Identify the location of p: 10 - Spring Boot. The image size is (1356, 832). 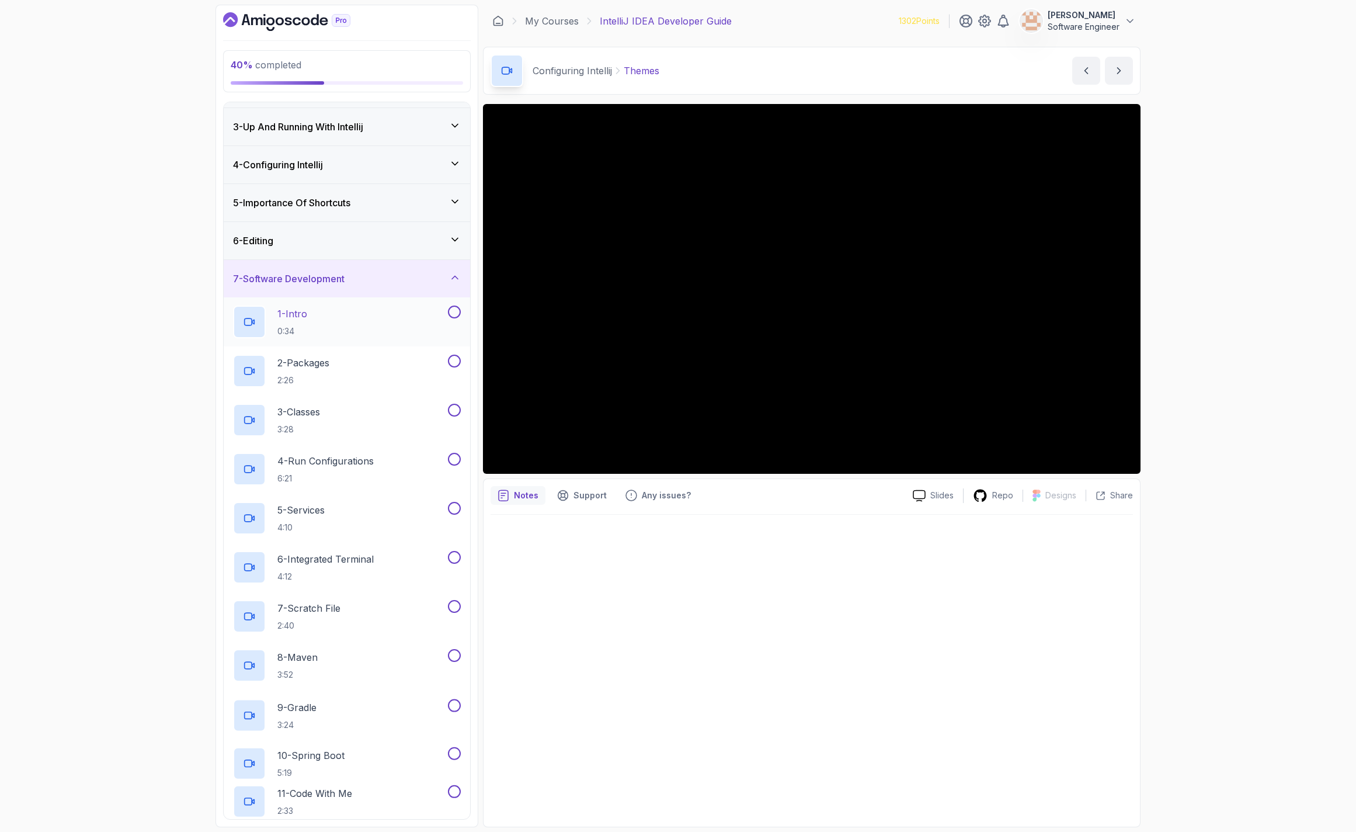
(311, 755).